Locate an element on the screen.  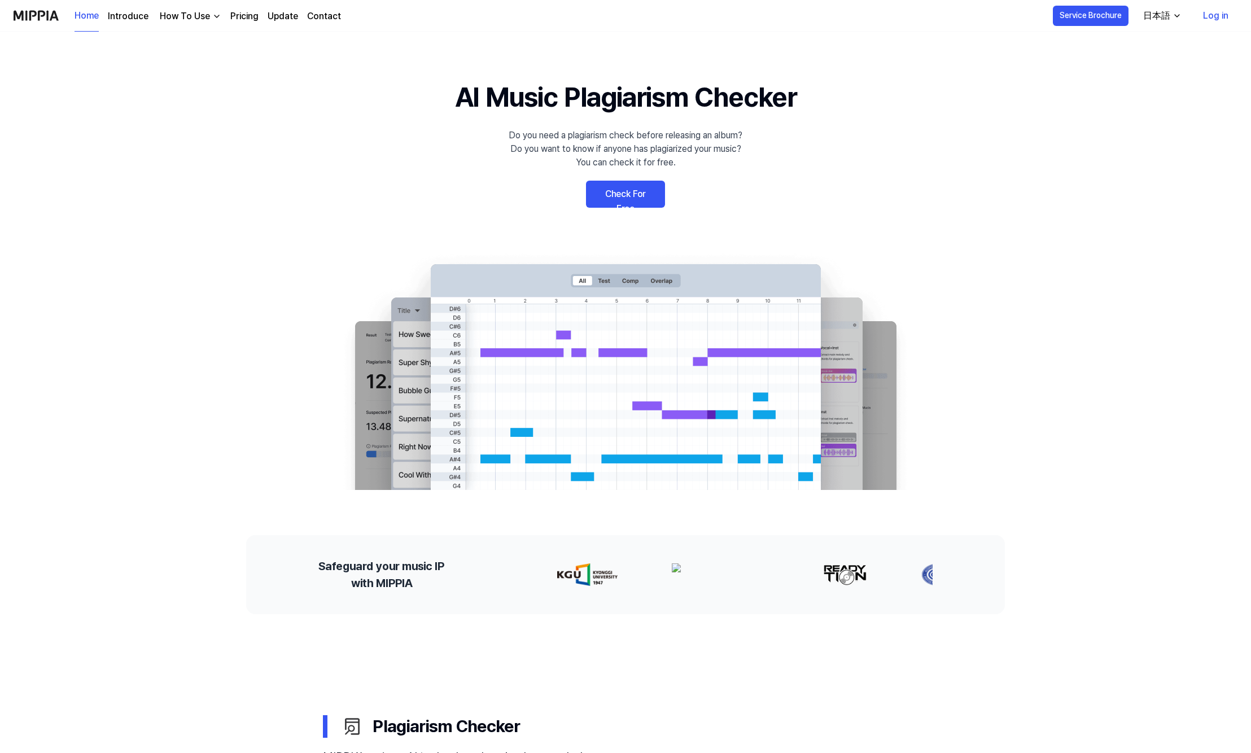
div: Do you need a plagiarism check before releasing an album? Do you want to know if anyone has plagi... is located at coordinates (626, 149).